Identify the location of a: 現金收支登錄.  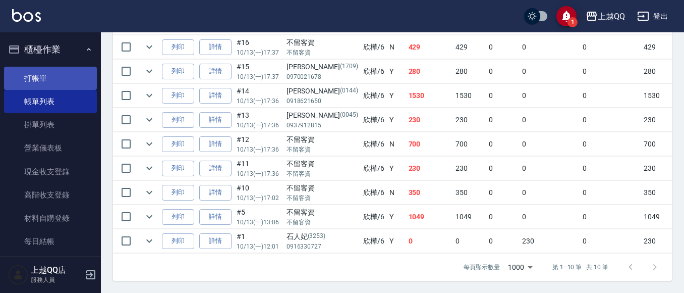
(50, 171).